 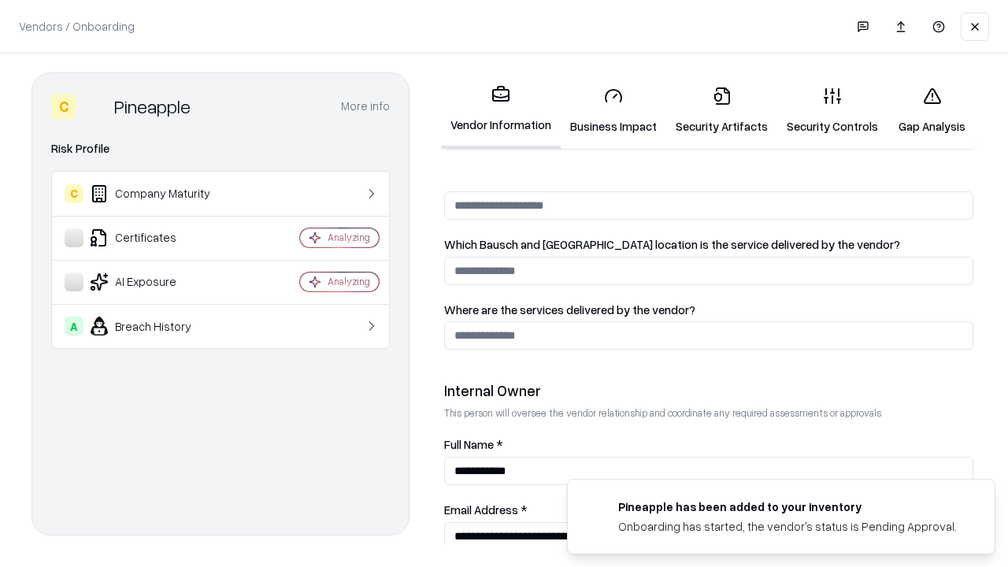 I want to click on div: Pineapple has been added to your inventory, so click(x=788, y=507).